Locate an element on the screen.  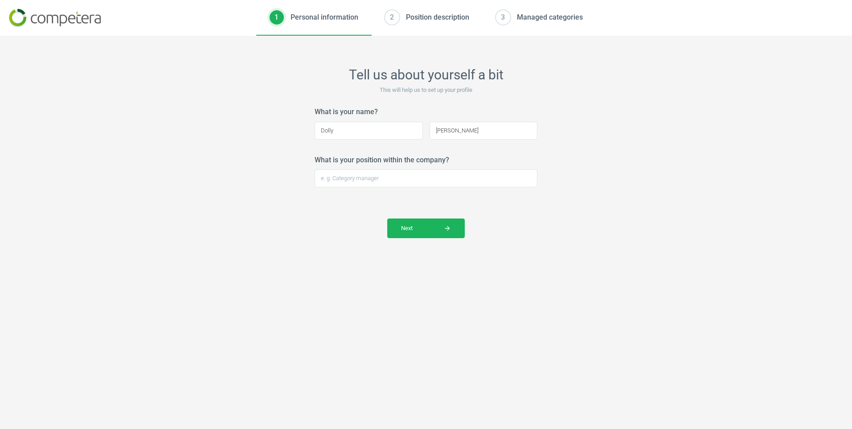
label: What is your name? is located at coordinates (346, 112).